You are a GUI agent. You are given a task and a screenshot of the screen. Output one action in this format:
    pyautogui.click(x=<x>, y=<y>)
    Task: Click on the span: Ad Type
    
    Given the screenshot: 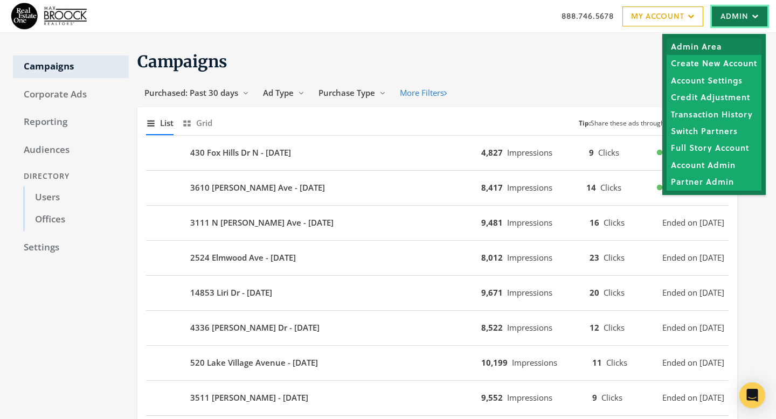 What is the action you would take?
    pyautogui.click(x=278, y=93)
    